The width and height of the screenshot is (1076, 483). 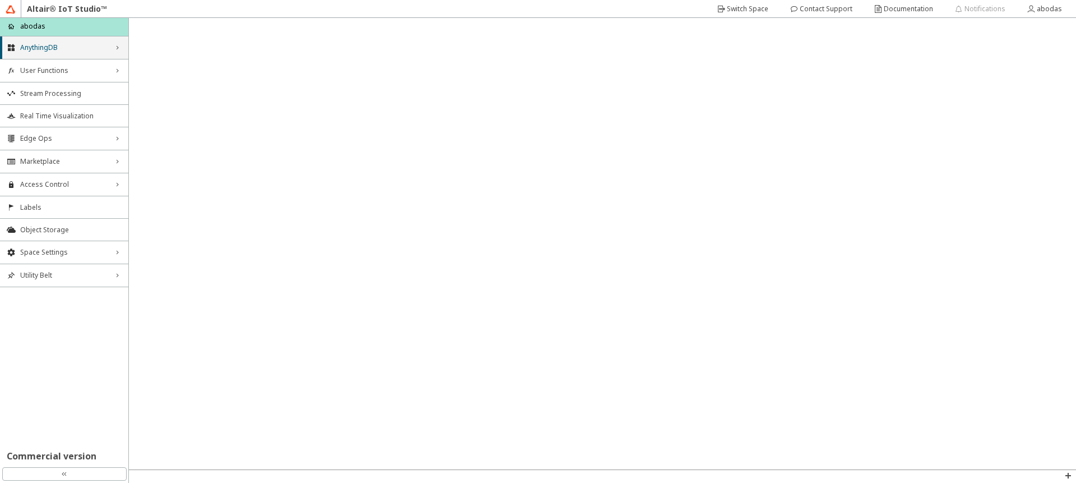 What do you see at coordinates (64, 48) in the screenshot?
I see `span: AnythingDB` at bounding box center [64, 48].